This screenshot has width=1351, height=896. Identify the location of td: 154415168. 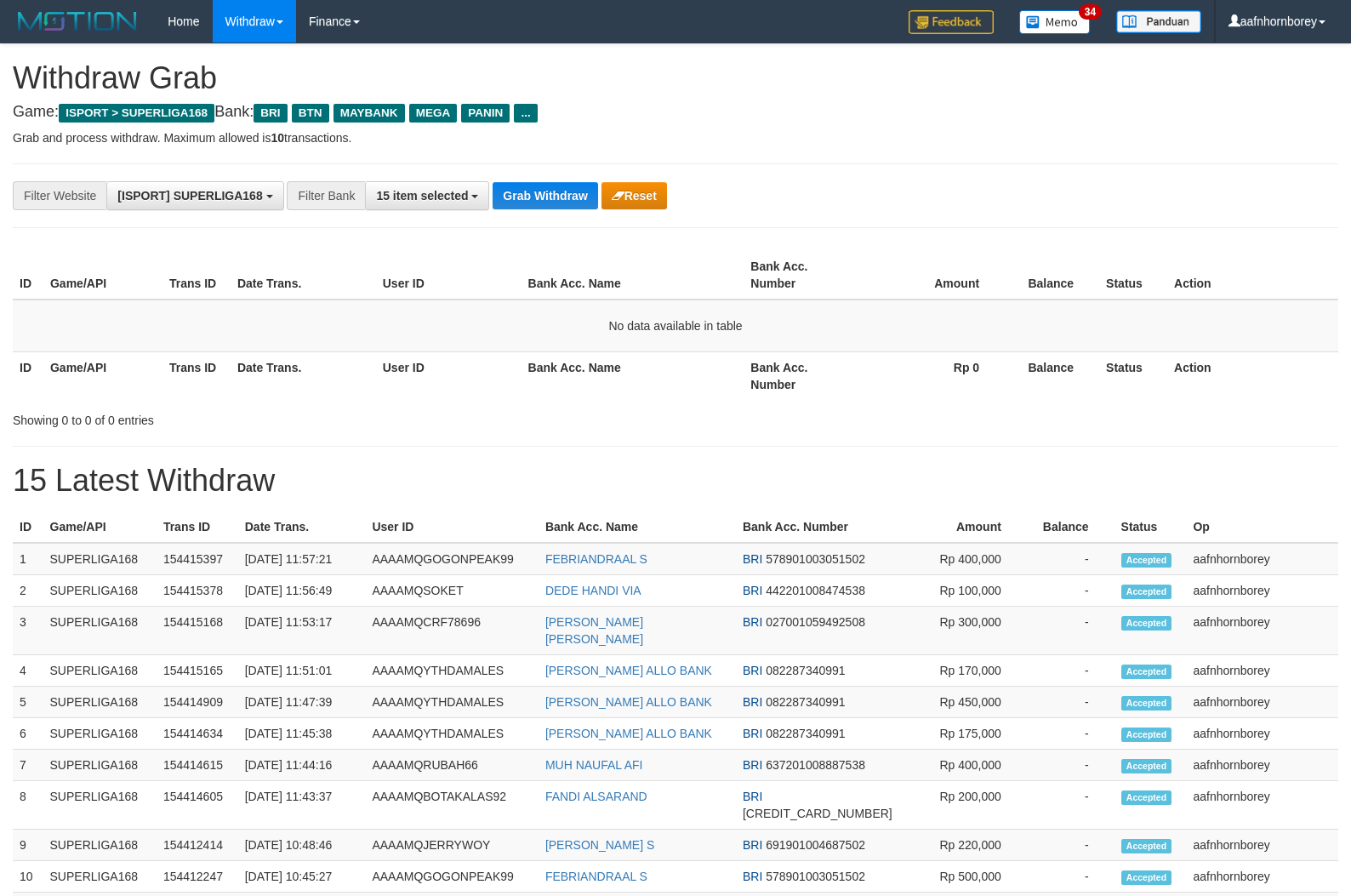
(197, 630).